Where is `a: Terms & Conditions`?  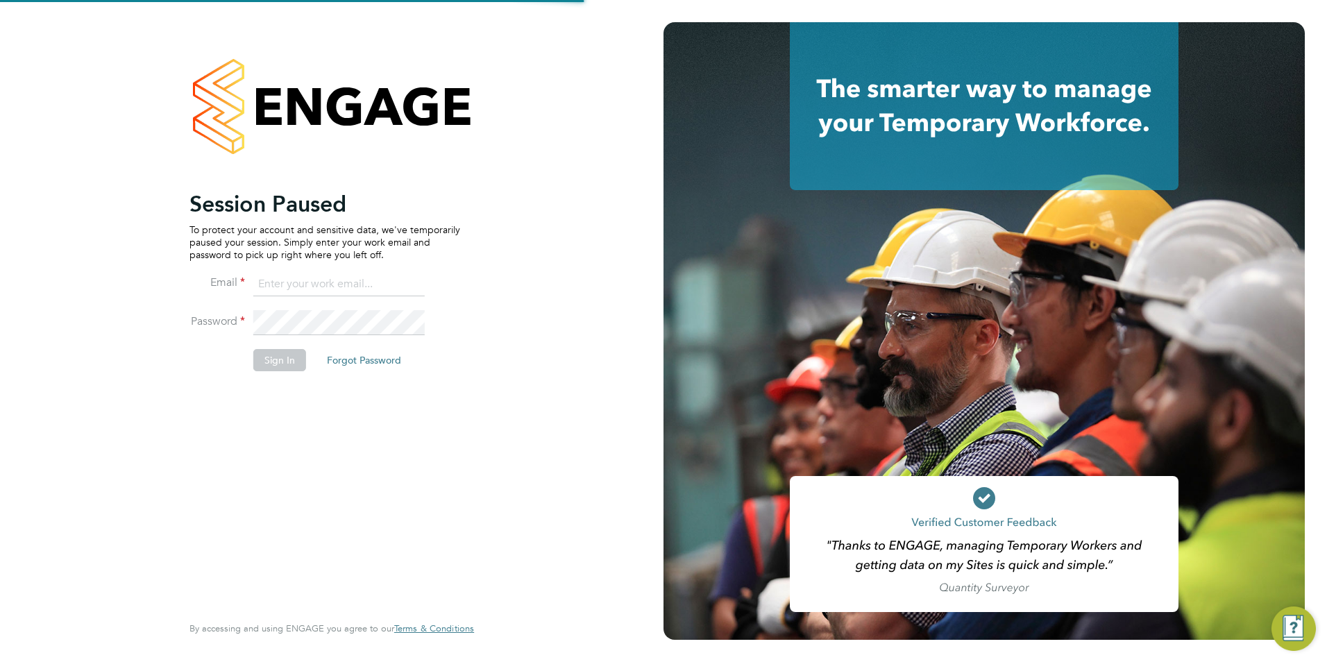
a: Terms & Conditions is located at coordinates (434, 629).